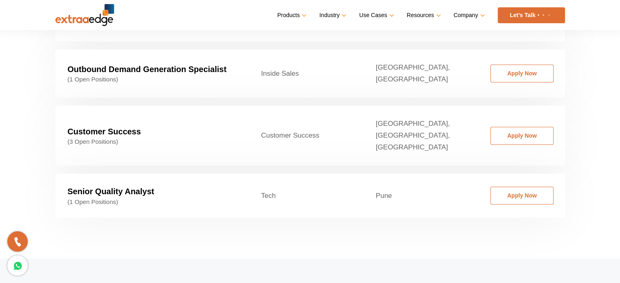 Image resolution: width=620 pixels, height=283 pixels. What do you see at coordinates (332, 15) in the screenshot?
I see `a: Industry` at bounding box center [332, 15].